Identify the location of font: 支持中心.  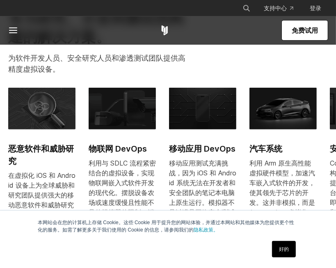
(275, 8).